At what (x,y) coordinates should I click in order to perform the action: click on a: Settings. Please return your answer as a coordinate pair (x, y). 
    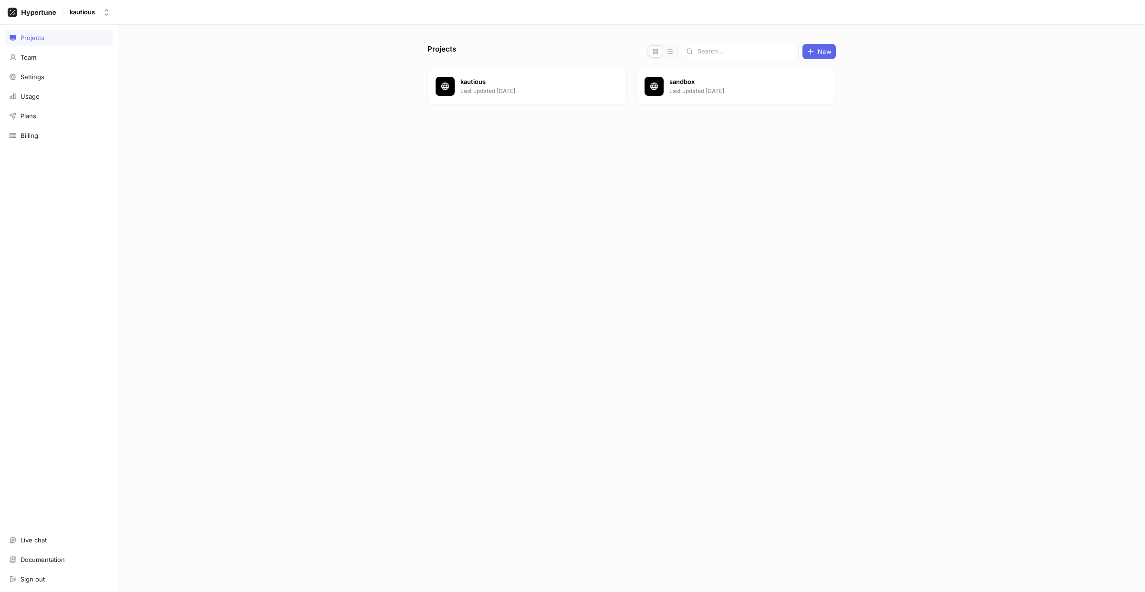
    Looking at the image, I should click on (59, 77).